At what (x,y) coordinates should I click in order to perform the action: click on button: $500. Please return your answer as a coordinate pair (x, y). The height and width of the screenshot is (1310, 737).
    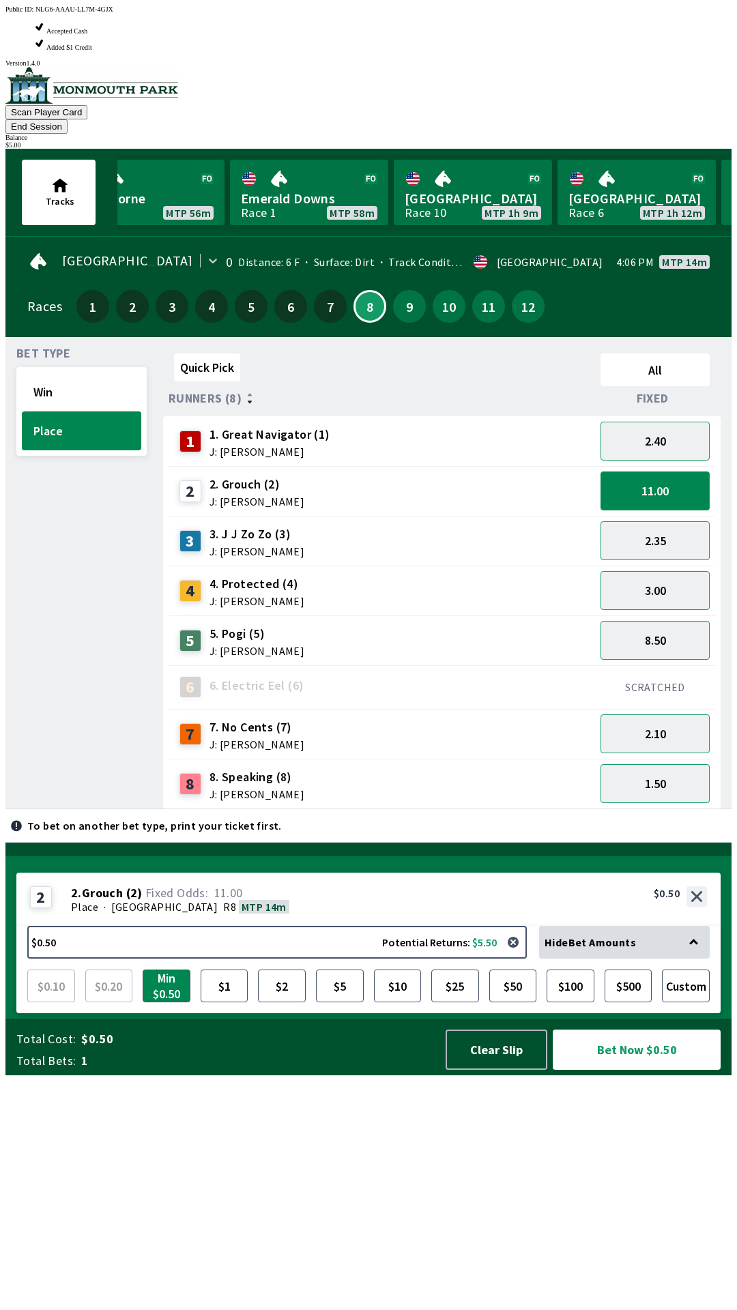
    Looking at the image, I should click on (628, 986).